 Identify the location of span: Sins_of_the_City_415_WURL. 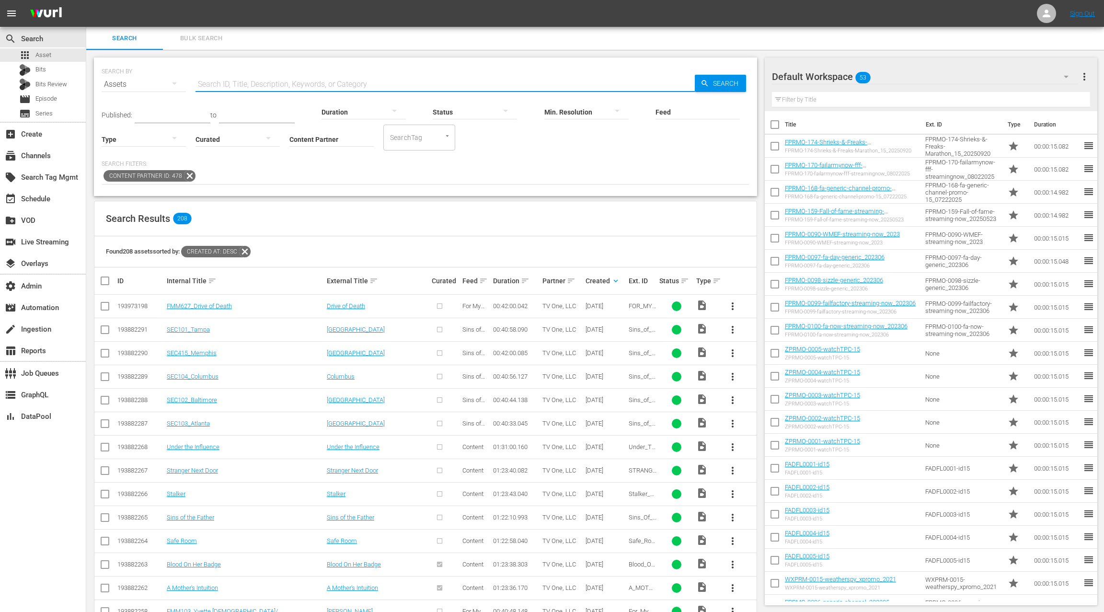
(642, 360).